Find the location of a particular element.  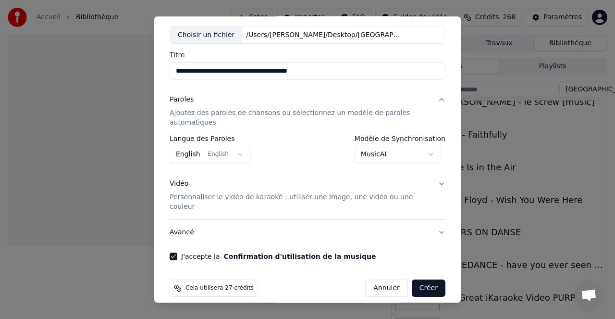

div: ParolesAjoutez des paroles de chansons ou sélectionnez un modèle de paroles automatiques is located at coordinates (308, 153).